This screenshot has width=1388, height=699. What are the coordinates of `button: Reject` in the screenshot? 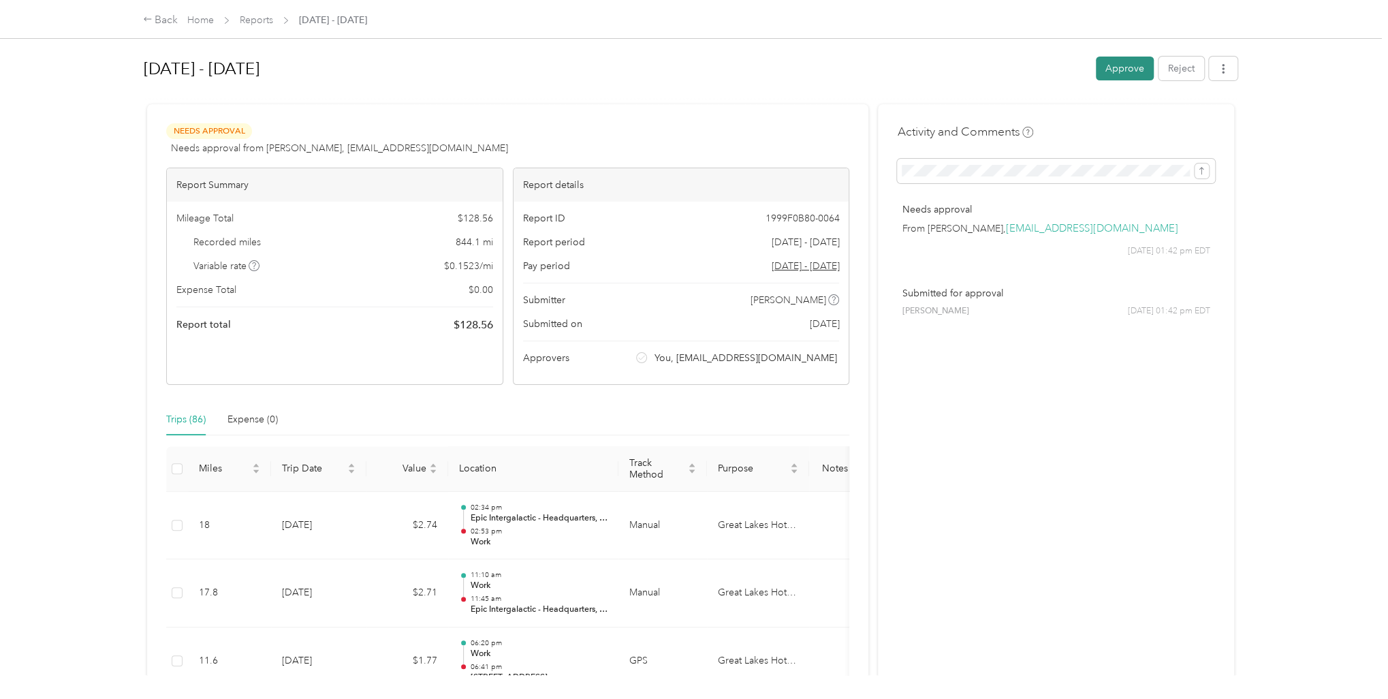 It's located at (1181, 68).